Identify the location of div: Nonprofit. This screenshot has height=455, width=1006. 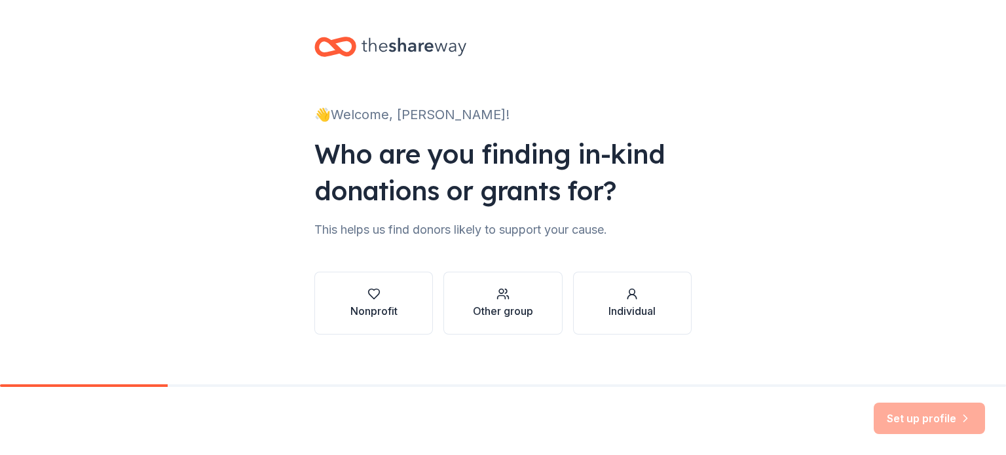
(374, 311).